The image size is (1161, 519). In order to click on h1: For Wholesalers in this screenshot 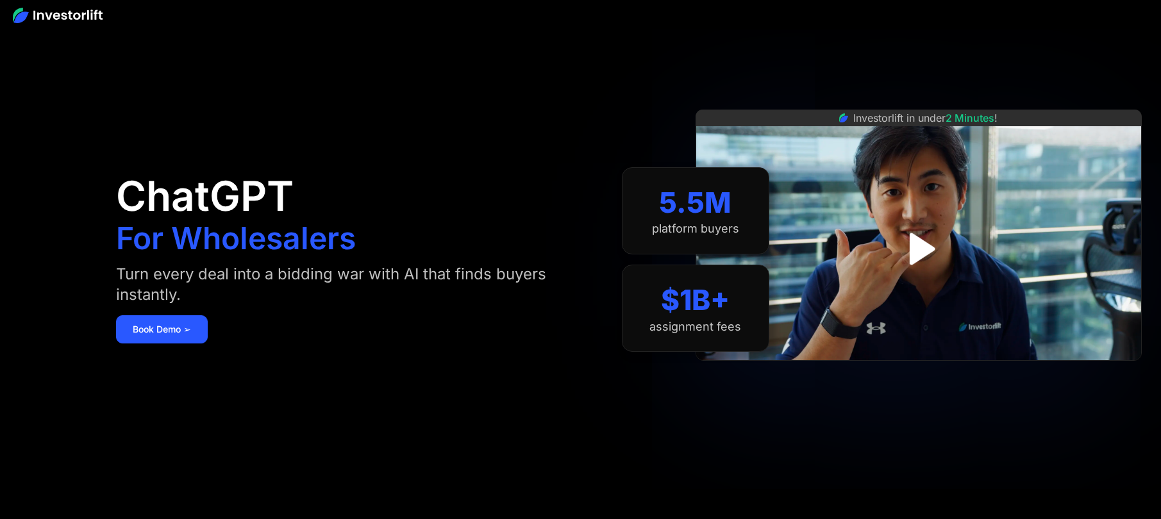, I will do `click(236, 239)`.